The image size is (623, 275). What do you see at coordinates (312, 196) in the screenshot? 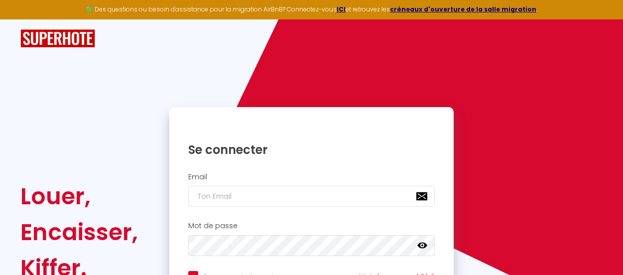
I see `input: Ton Email` at bounding box center [312, 196].